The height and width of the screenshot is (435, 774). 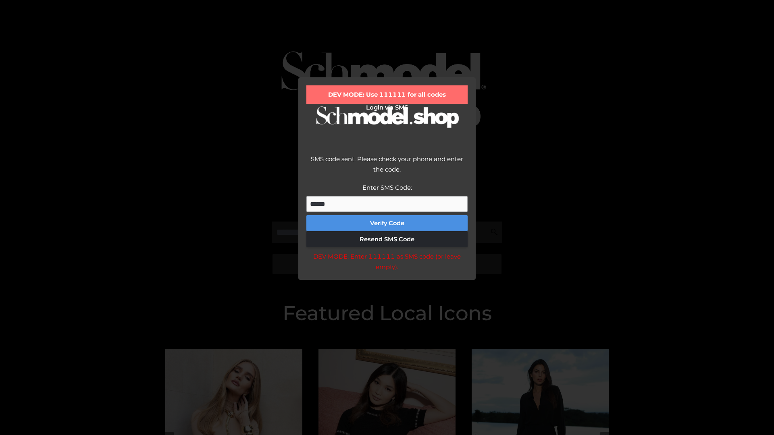 What do you see at coordinates (387, 108) in the screenshot?
I see `h2: Login via SMS` at bounding box center [387, 108].